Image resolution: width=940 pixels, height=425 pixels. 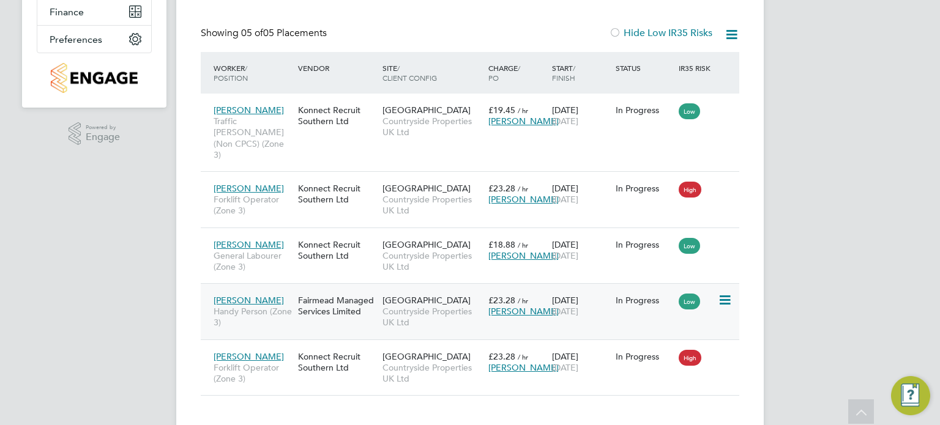 I want to click on div: Site, so click(x=432, y=73).